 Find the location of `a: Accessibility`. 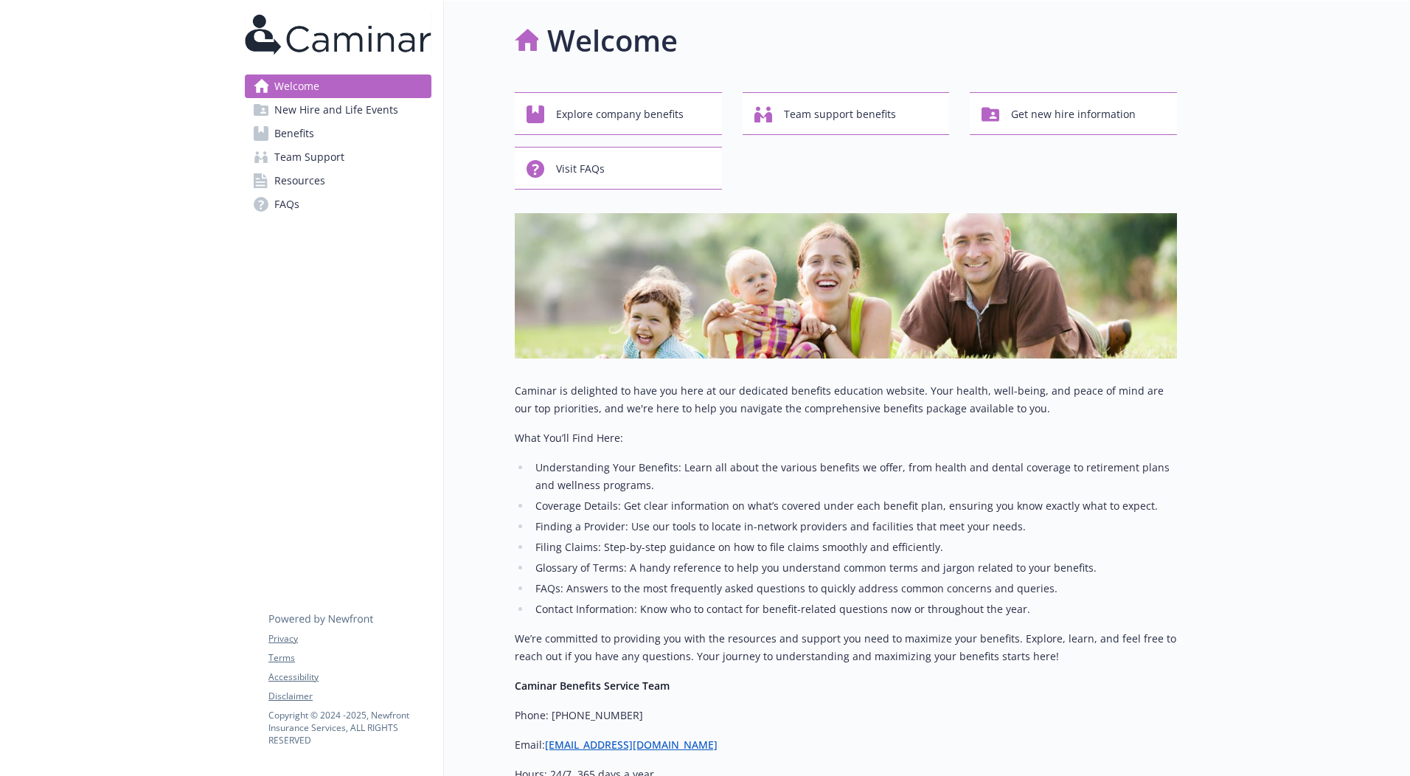

a: Accessibility is located at coordinates (350, 677).